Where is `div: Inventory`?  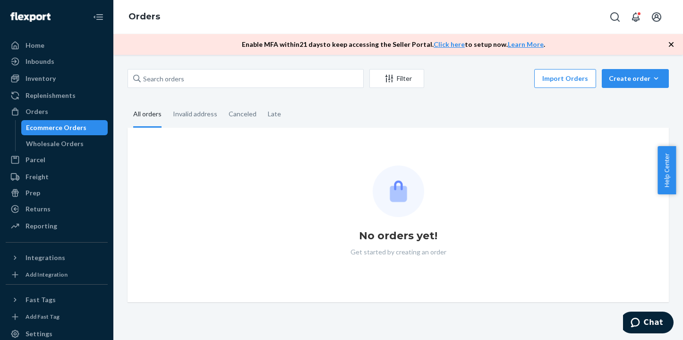
div: Inventory is located at coordinates (41, 78).